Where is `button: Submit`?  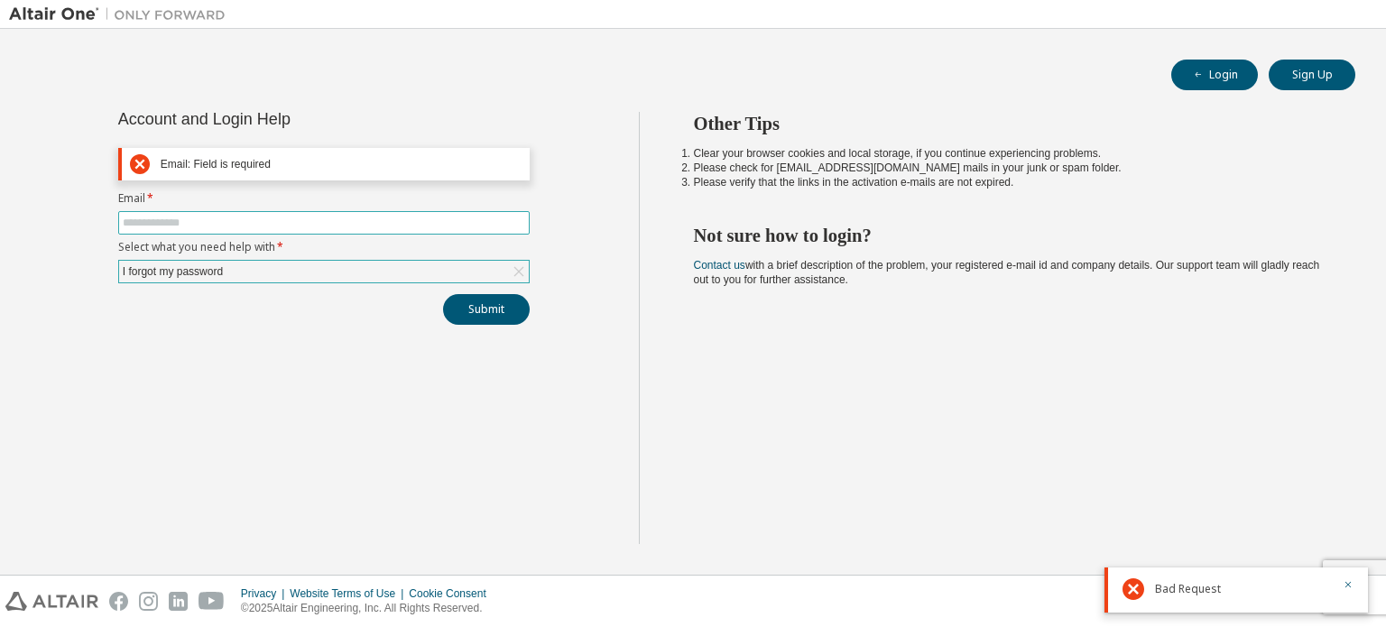
button: Submit is located at coordinates (486, 309).